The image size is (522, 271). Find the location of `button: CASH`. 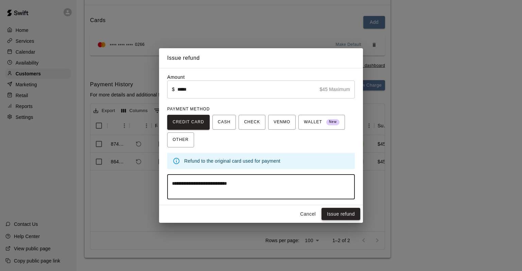

button: CASH is located at coordinates (224, 122).